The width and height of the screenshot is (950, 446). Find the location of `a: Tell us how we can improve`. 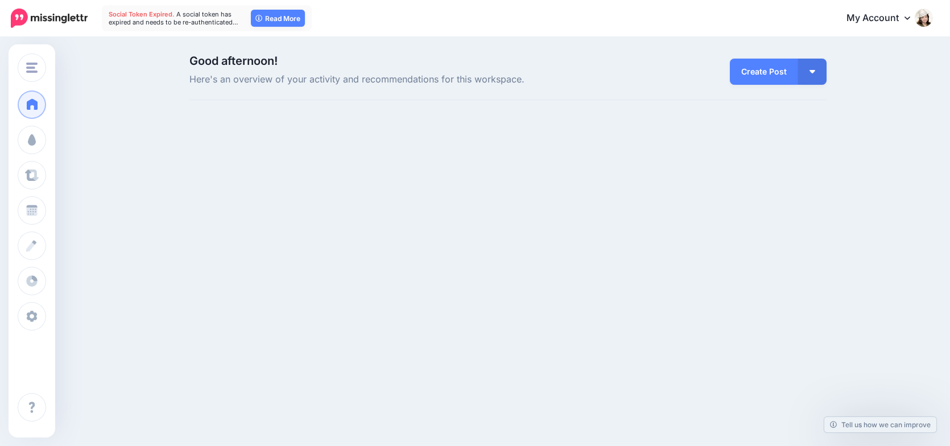

a: Tell us how we can improve is located at coordinates (880, 424).